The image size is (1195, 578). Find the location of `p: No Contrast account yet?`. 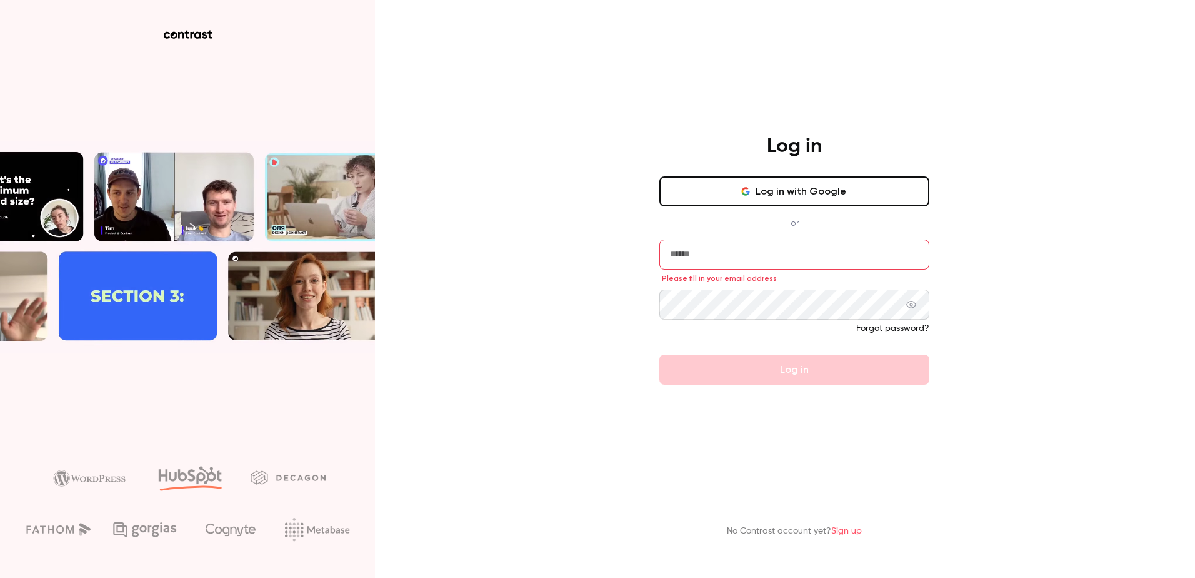

p: No Contrast account yet? is located at coordinates (795, 531).